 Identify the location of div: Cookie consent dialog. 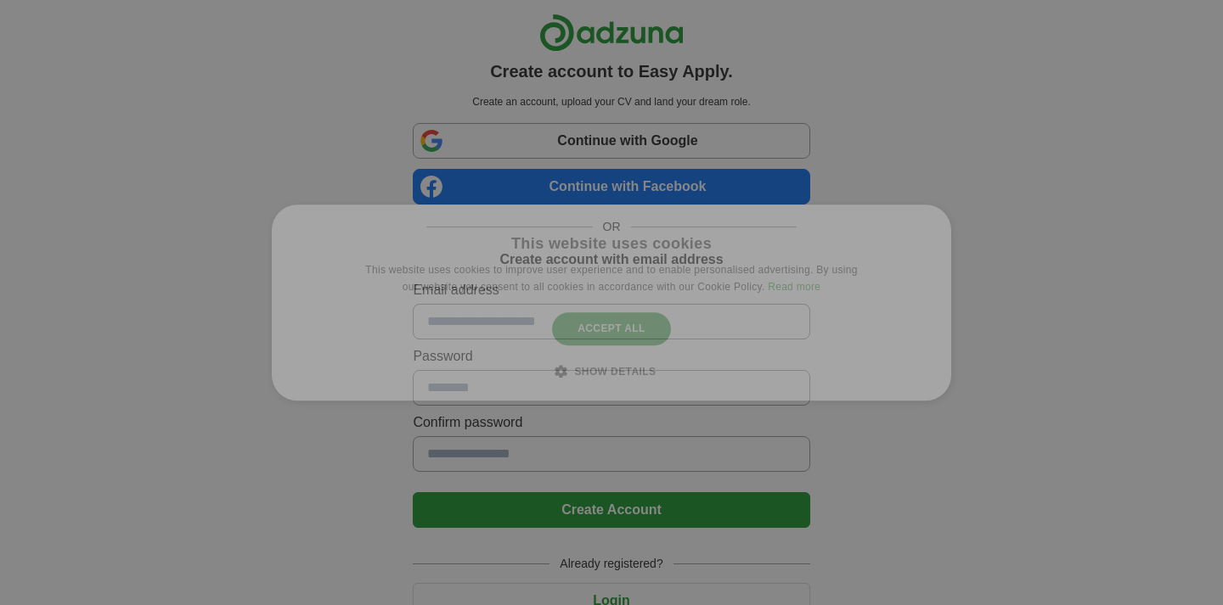
(611, 302).